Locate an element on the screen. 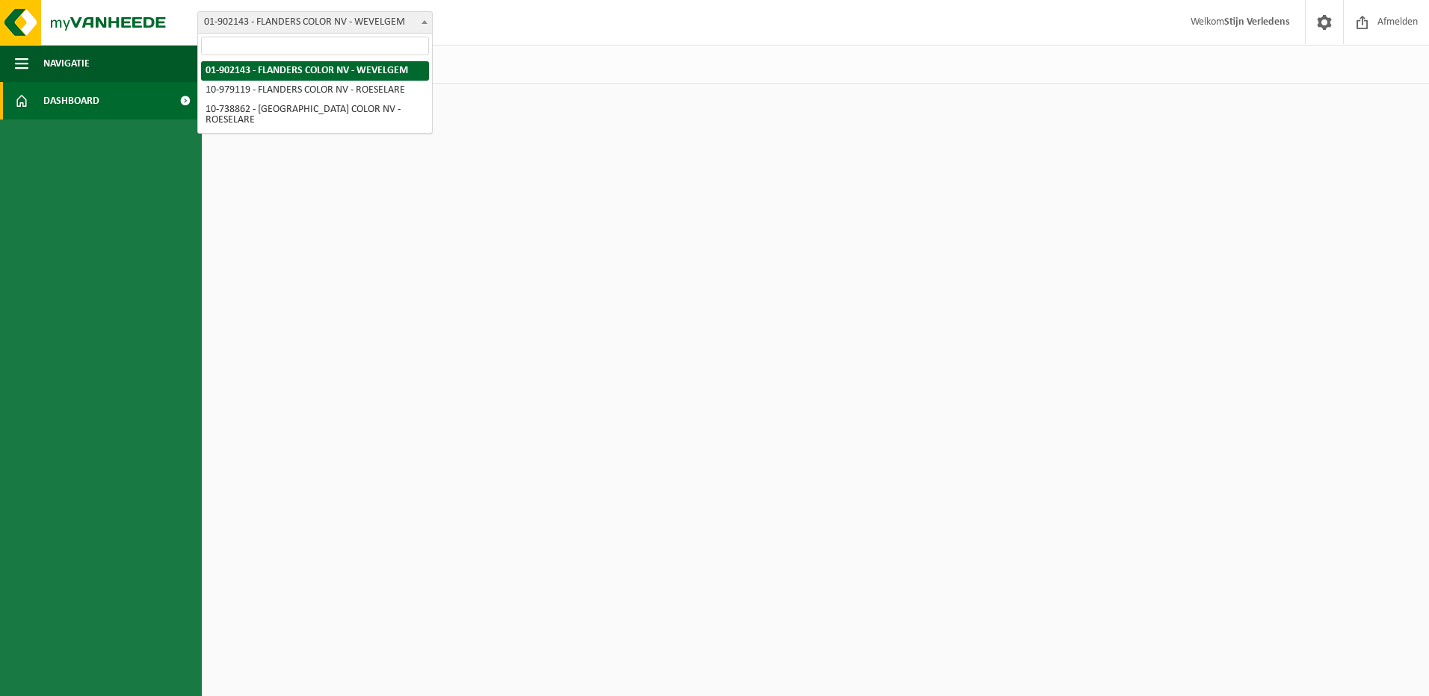 The height and width of the screenshot is (696, 1429). strong: Stijn Verledens is located at coordinates (1257, 22).